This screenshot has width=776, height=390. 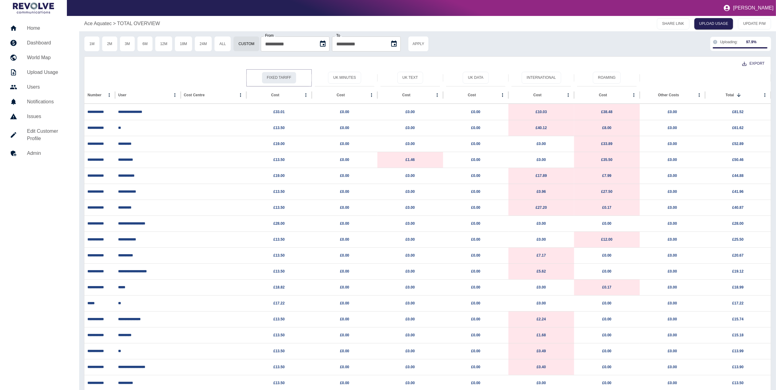 I want to click on a: £7.17, so click(x=542, y=256).